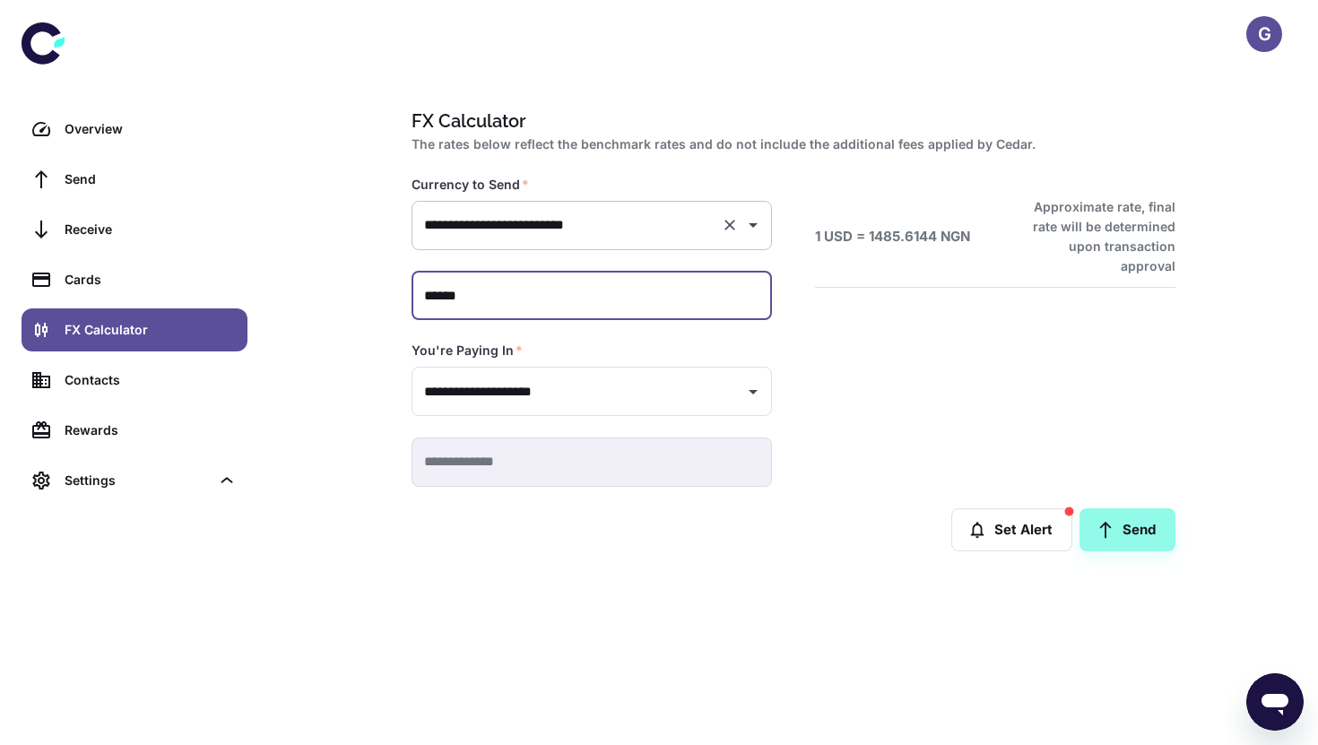 The height and width of the screenshot is (745, 1318). I want to click on a: FX Calculator, so click(134, 330).